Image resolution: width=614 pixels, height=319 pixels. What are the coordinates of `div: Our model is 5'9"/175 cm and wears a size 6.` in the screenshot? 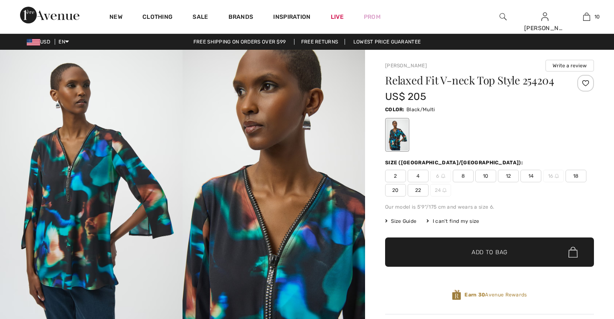 It's located at (490, 207).